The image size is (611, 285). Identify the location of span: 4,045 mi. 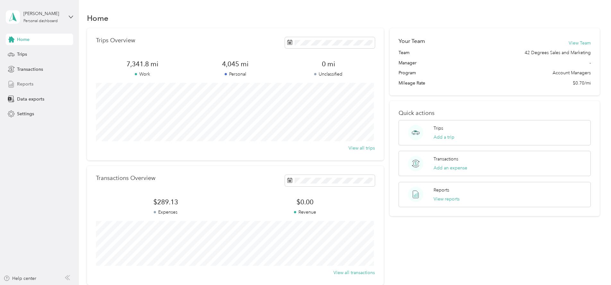
(235, 64).